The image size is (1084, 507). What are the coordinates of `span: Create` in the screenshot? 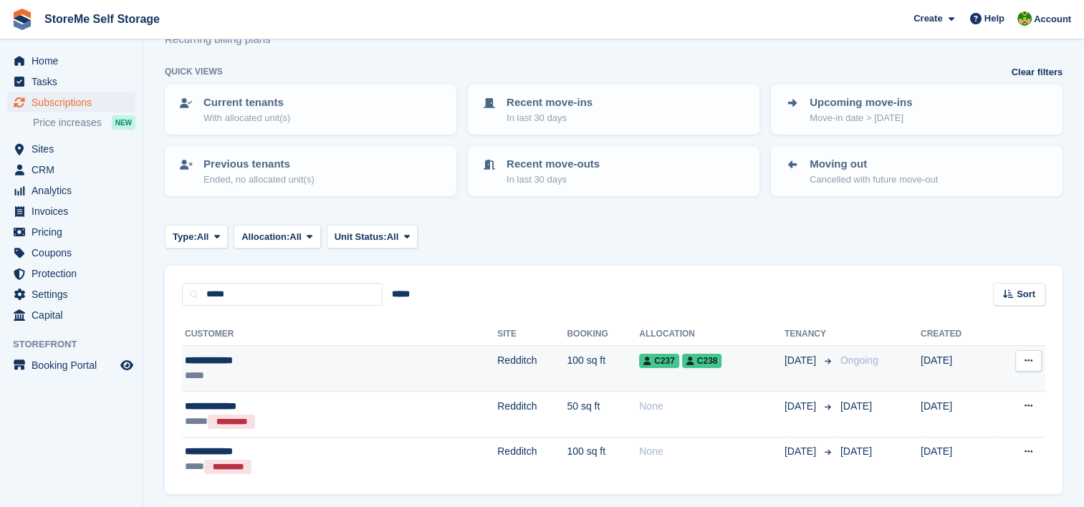 It's located at (928, 19).